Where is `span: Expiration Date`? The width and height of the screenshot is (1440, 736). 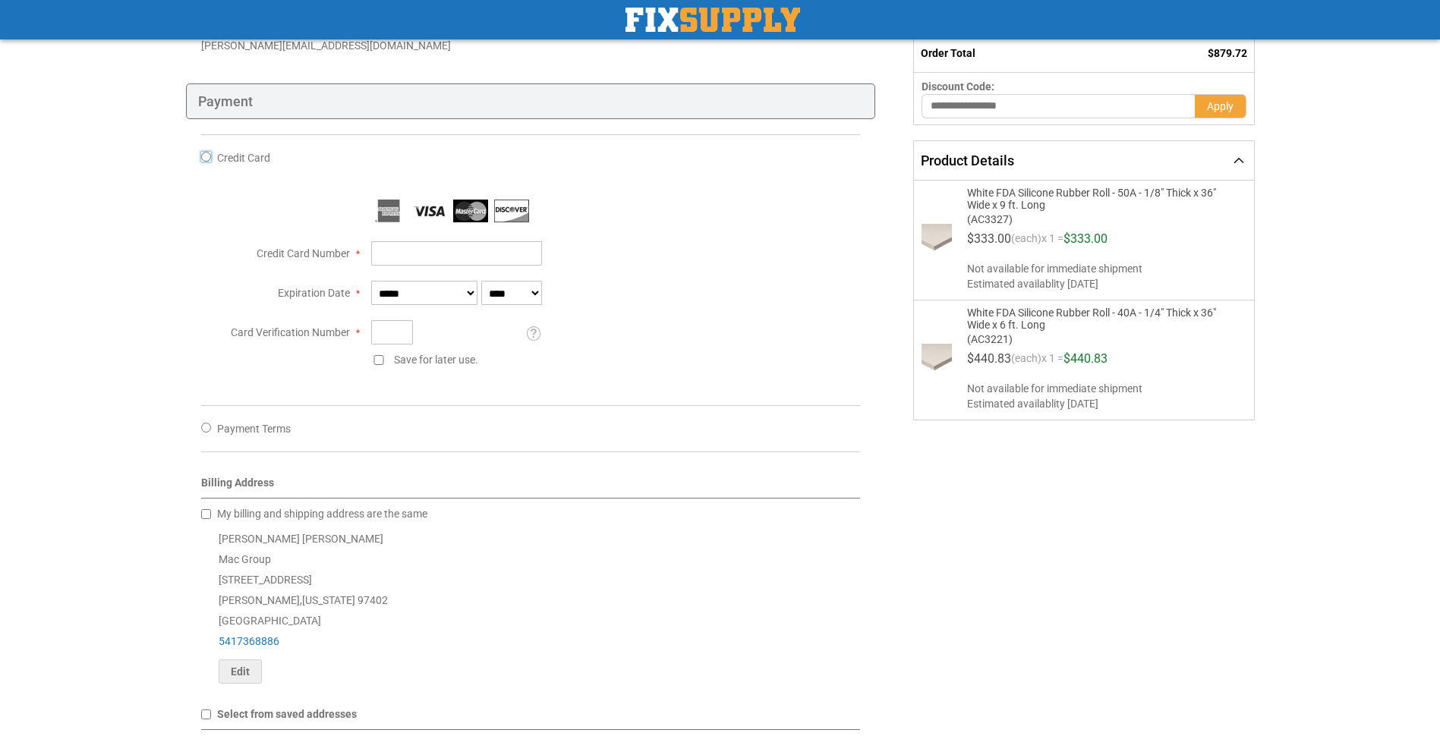 span: Expiration Date is located at coordinates (314, 293).